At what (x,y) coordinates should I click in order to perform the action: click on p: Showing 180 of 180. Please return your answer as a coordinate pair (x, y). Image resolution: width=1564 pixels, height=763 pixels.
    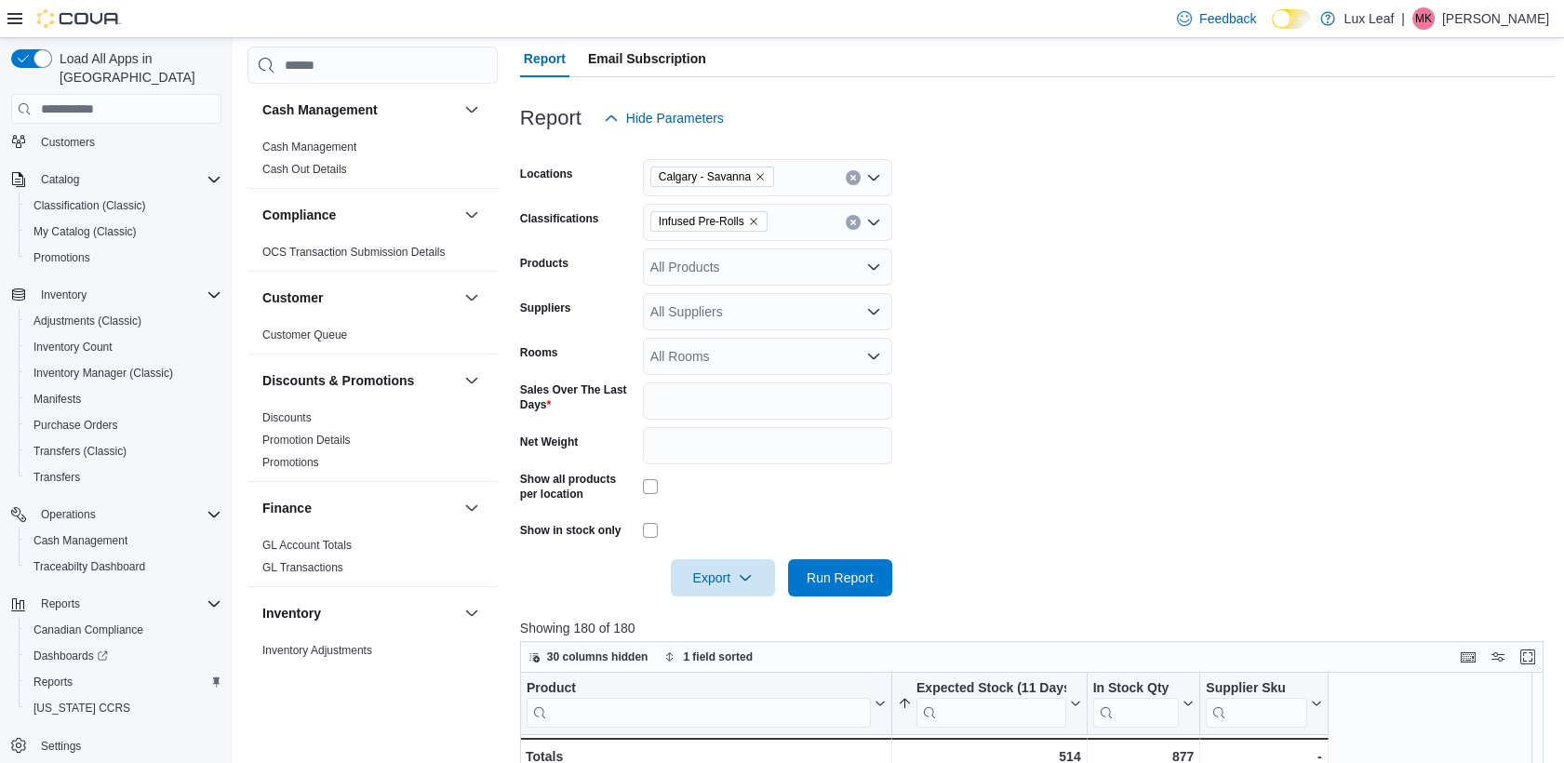
    Looking at the image, I should click on (1038, 628).